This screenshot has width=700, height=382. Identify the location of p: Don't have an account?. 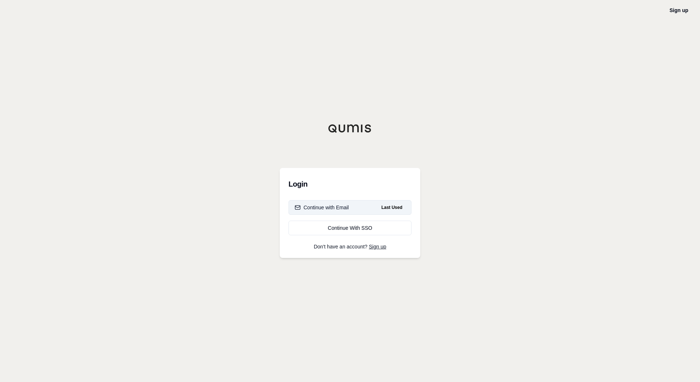
(350, 247).